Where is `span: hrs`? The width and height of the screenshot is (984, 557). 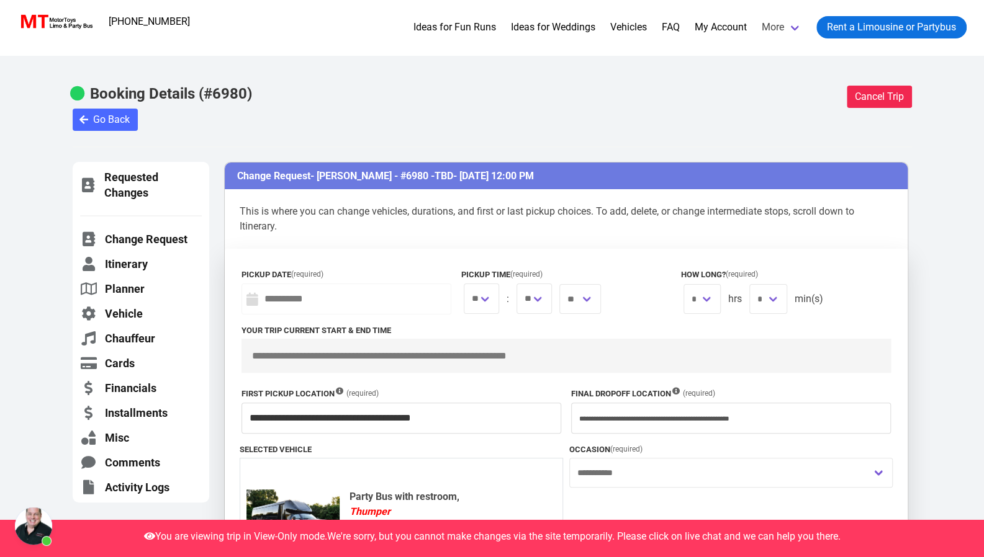
span: hrs is located at coordinates (735, 299).